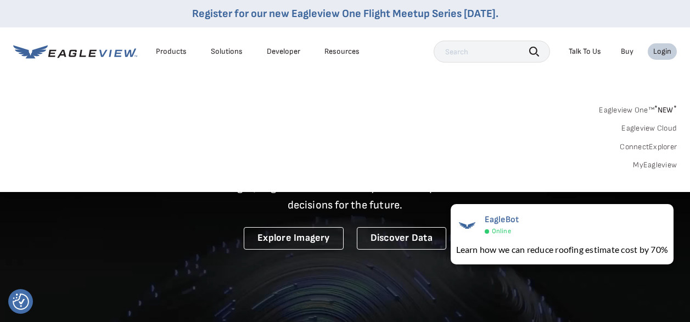 This screenshot has height=322, width=690. What do you see at coordinates (648, 147) in the screenshot?
I see `a: ConnectExplorer` at bounding box center [648, 147].